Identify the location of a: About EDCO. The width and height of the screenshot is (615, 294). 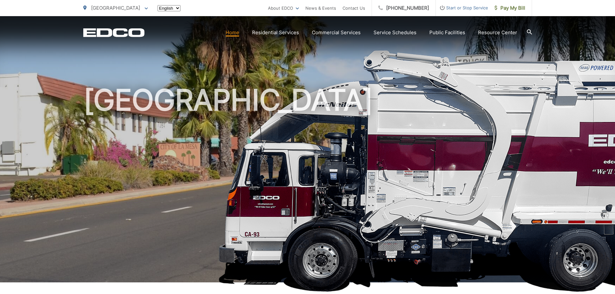
(283, 8).